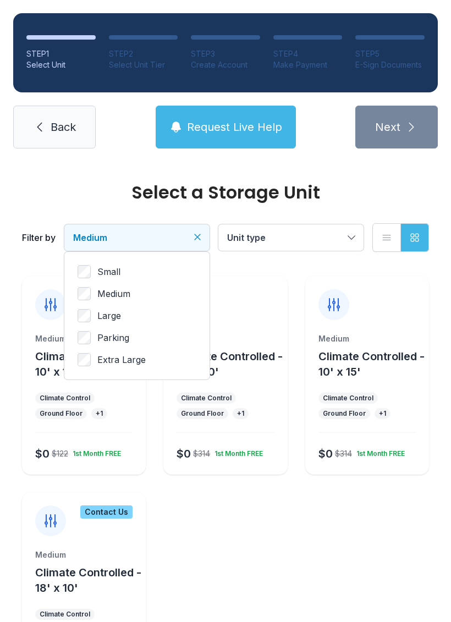 The height and width of the screenshot is (622, 451). Describe the element at coordinates (390, 65) in the screenshot. I see `div: E-Sign Documents` at that location.